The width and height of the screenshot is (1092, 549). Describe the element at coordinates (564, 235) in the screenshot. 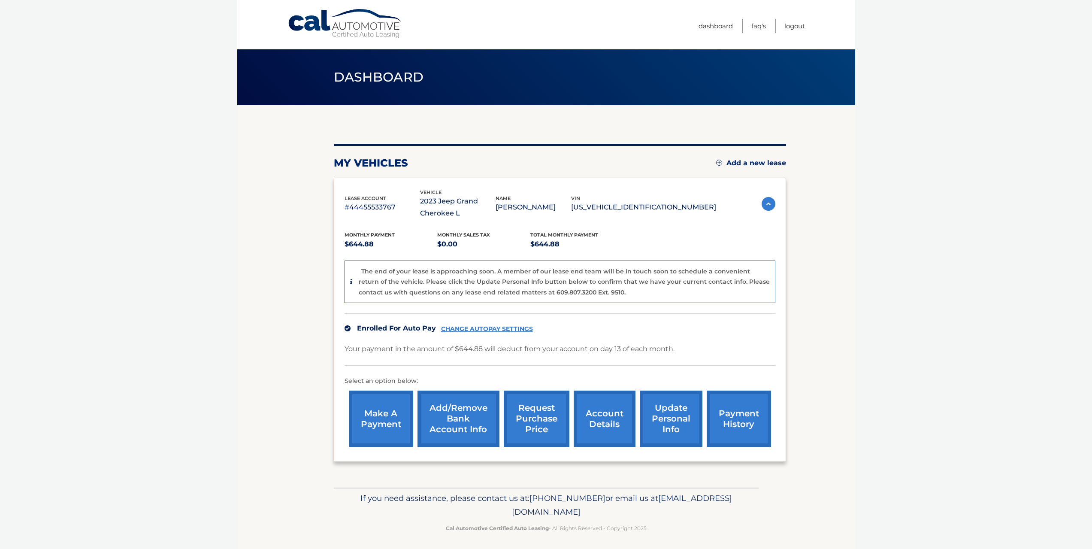

I see `span: Total Monthly Payment` at that location.